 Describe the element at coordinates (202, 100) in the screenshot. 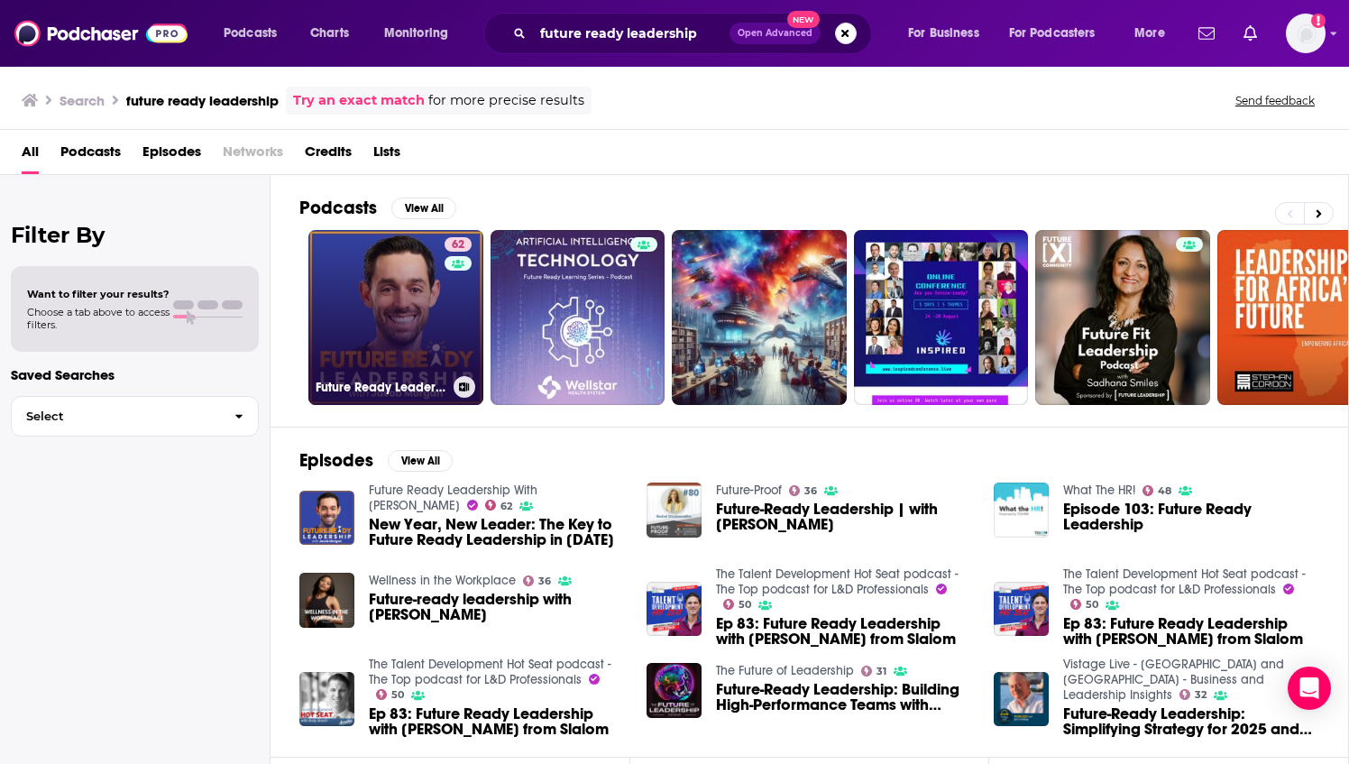

I see `h3: future ready leadership` at that location.